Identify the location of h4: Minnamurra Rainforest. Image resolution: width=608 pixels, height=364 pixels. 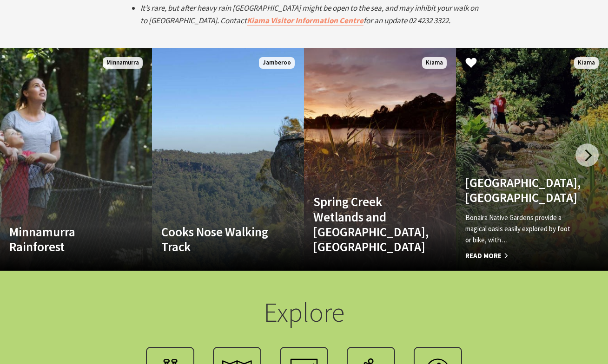
(65, 239).